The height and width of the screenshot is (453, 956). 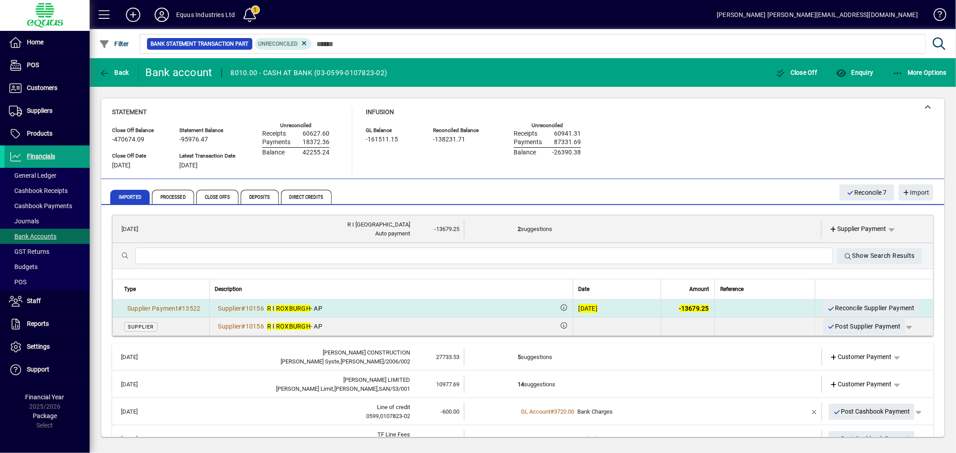 What do you see at coordinates (255, 327) in the screenshot?
I see `span: 10156` at bounding box center [255, 327].